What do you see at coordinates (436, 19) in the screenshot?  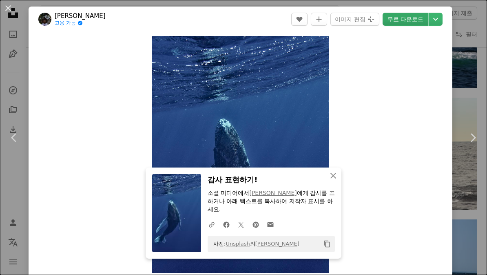 I see `button: 다운로드 크기 선택` at bounding box center [436, 19].